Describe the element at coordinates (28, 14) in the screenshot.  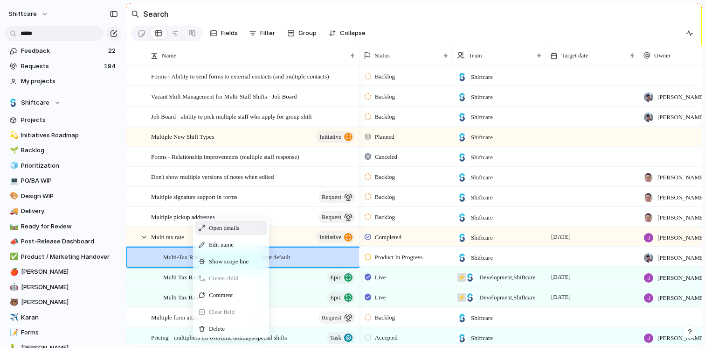
I see `button: shiftcare` at that location.